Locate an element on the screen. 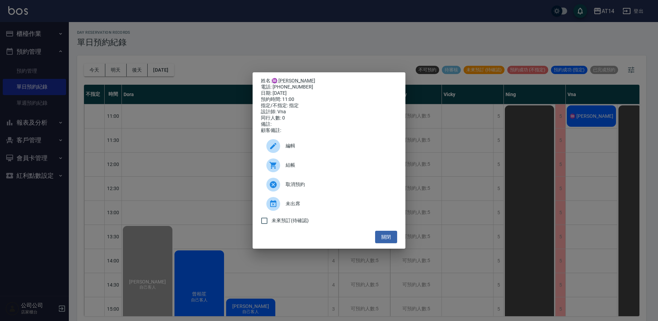 The width and height of the screenshot is (658, 321). span: 結帳 is located at coordinates (339, 165).